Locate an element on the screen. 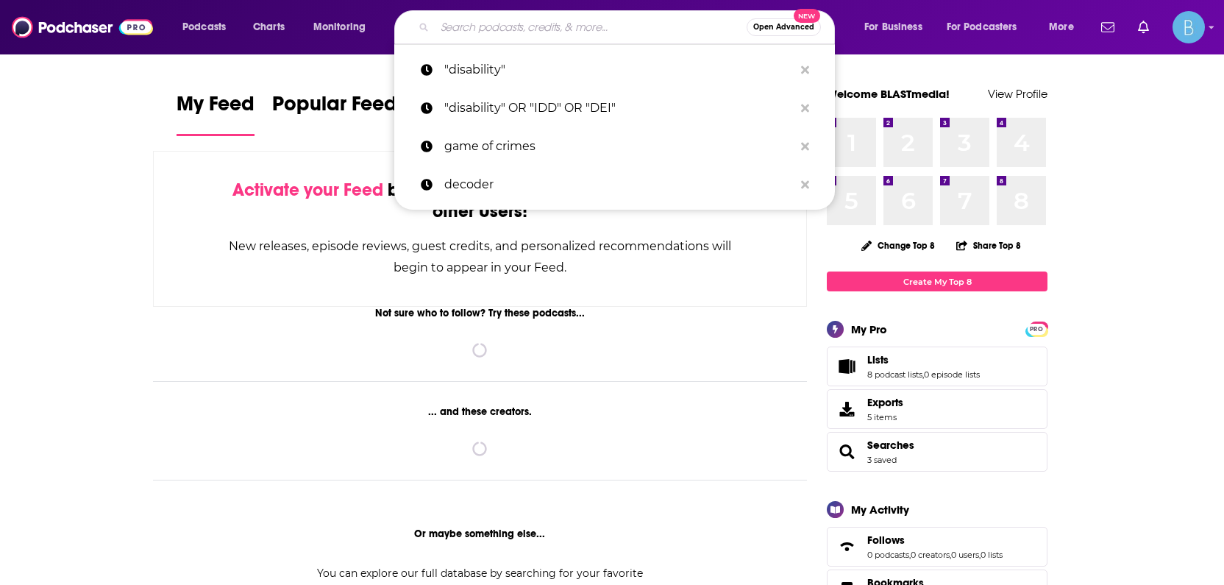  span: 5 items is located at coordinates (885, 417).